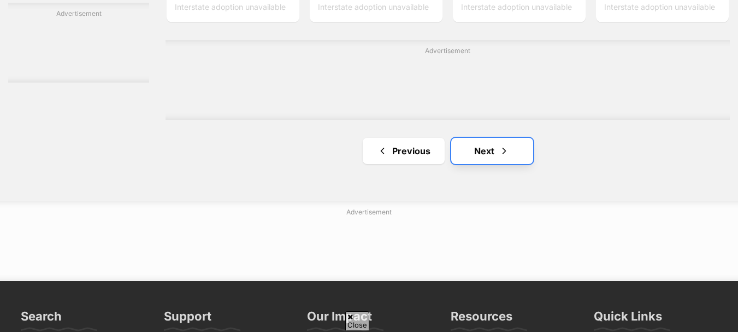 This screenshot has height=332, width=738. Describe the element at coordinates (339, 319) in the screenshot. I see `h3: Our Impact` at that location.